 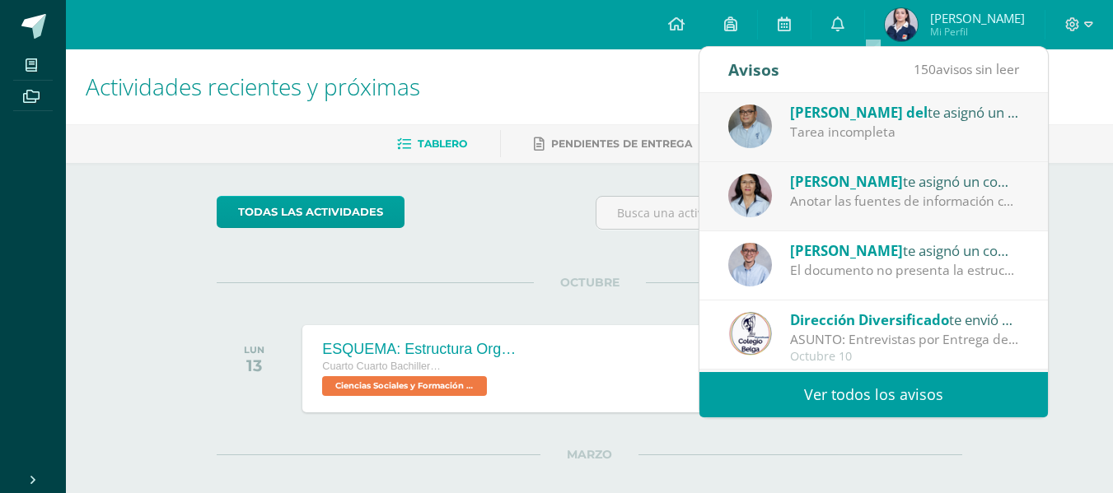 What do you see at coordinates (405, 386) in the screenshot?
I see `span: Ciencias Sociales y Formación Ciudadana 4 'A'` at bounding box center [405, 386].